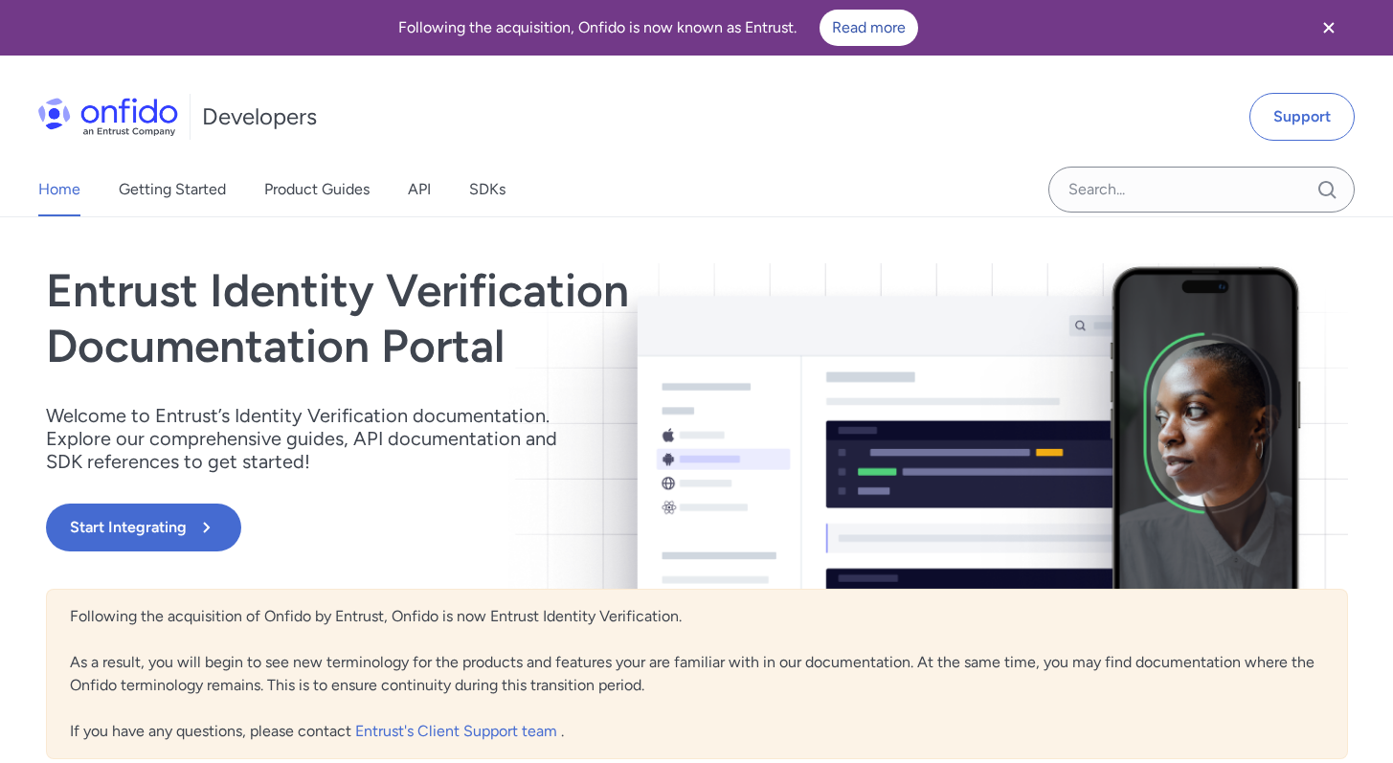 Image resolution: width=1393 pixels, height=763 pixels. What do you see at coordinates (317, 190) in the screenshot?
I see `a: Product Guides` at bounding box center [317, 190].